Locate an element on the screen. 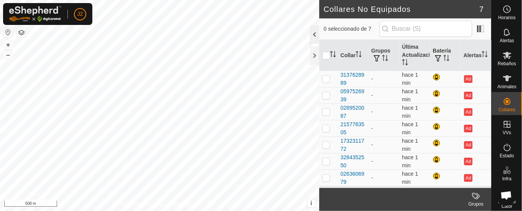 The height and width of the screenshot is (211, 522). span: i is located at coordinates (311, 203).